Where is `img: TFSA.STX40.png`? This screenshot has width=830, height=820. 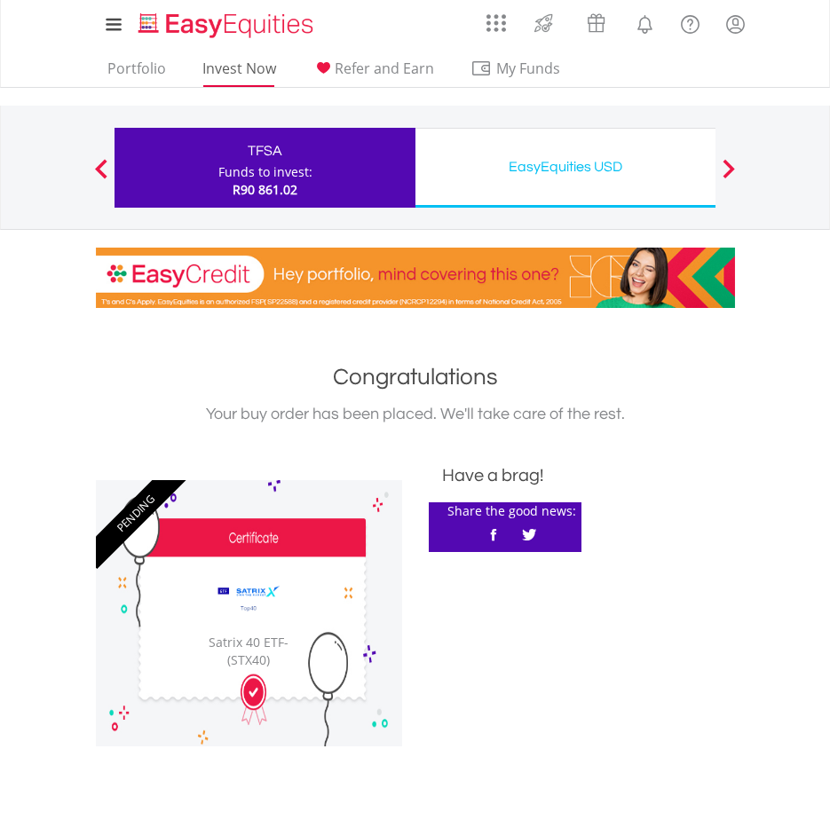
img: TFSA.STX40.png is located at coordinates (248, 600).